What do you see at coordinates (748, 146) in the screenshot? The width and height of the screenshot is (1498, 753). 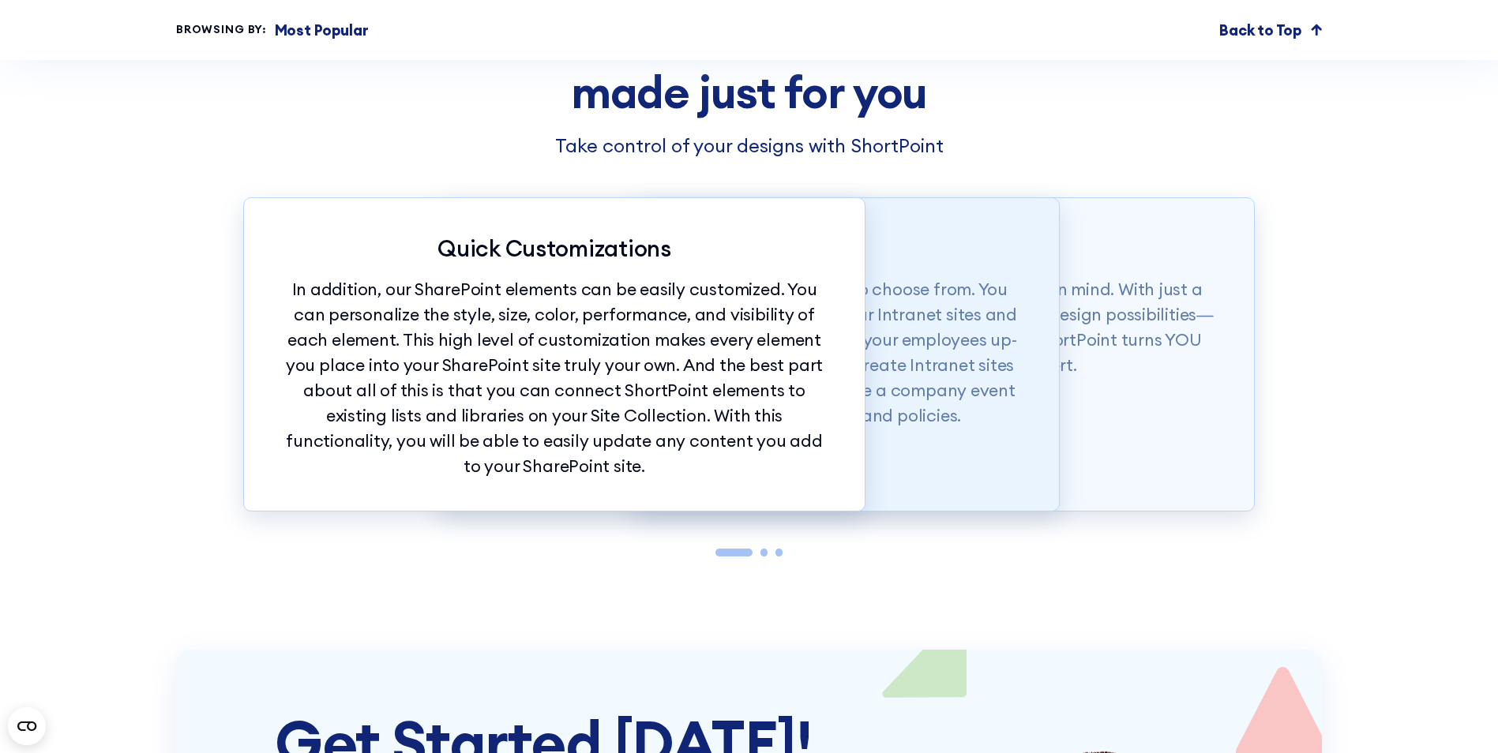 I see `h3: Take control of your designs with ShortPoint` at bounding box center [748, 146].